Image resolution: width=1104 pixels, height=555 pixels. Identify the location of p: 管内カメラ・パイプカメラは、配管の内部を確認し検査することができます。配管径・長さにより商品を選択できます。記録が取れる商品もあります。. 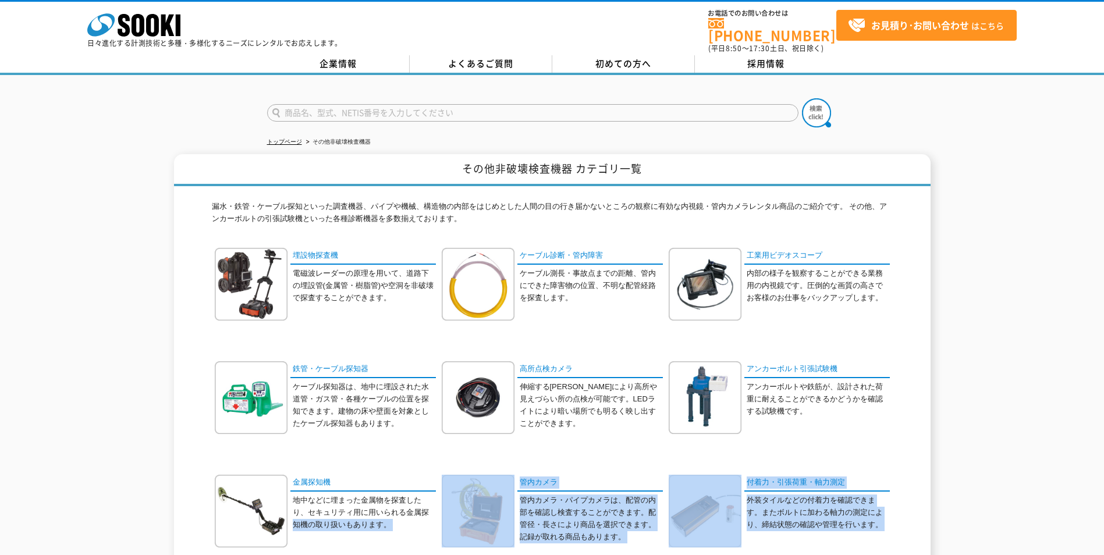
(591, 519).